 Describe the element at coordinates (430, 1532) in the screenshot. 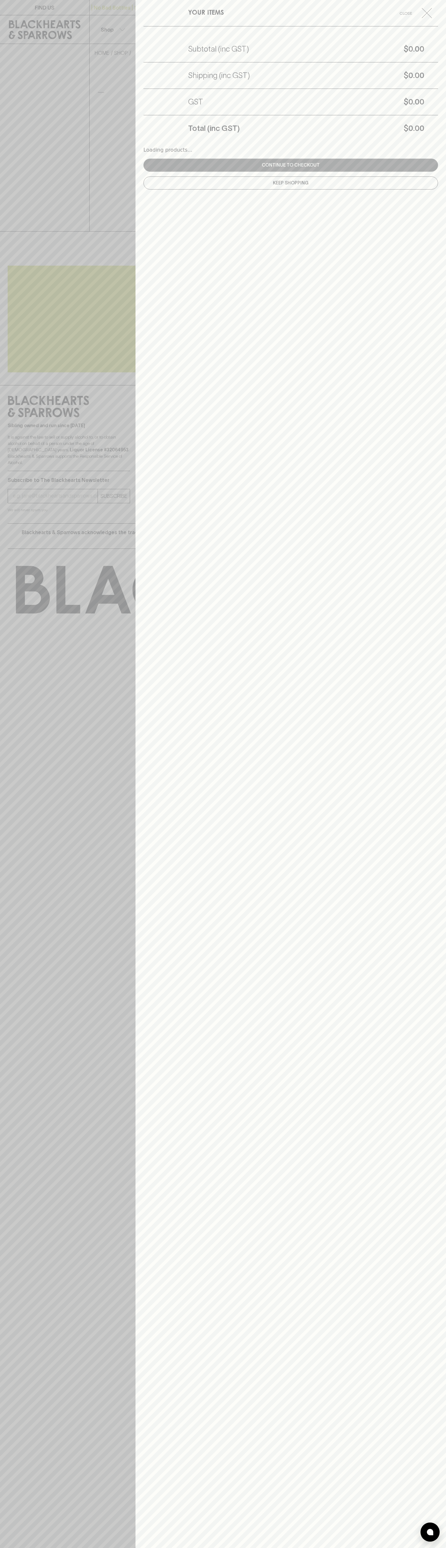

I see `img: bubble-icon` at that location.